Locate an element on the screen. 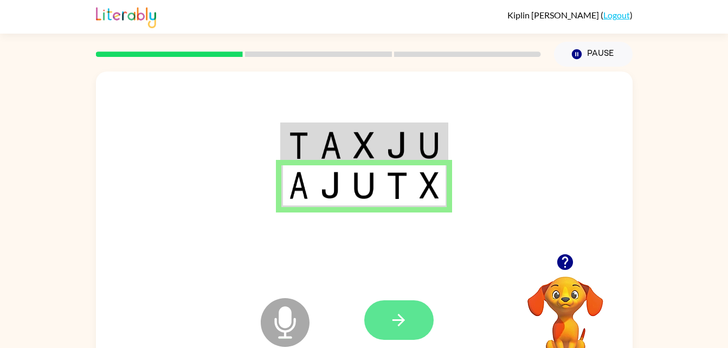 This screenshot has height=348, width=728. button: Pause is located at coordinates (593, 54).